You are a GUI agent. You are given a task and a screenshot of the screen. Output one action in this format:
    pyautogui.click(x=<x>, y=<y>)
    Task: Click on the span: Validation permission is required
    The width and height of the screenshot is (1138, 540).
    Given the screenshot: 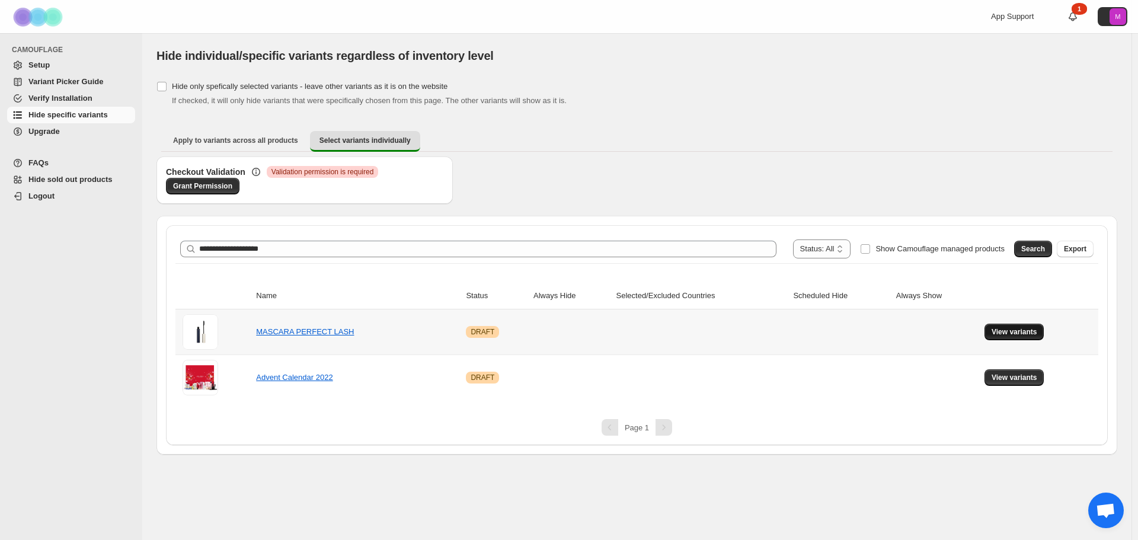 What is the action you would take?
    pyautogui.click(x=322, y=172)
    